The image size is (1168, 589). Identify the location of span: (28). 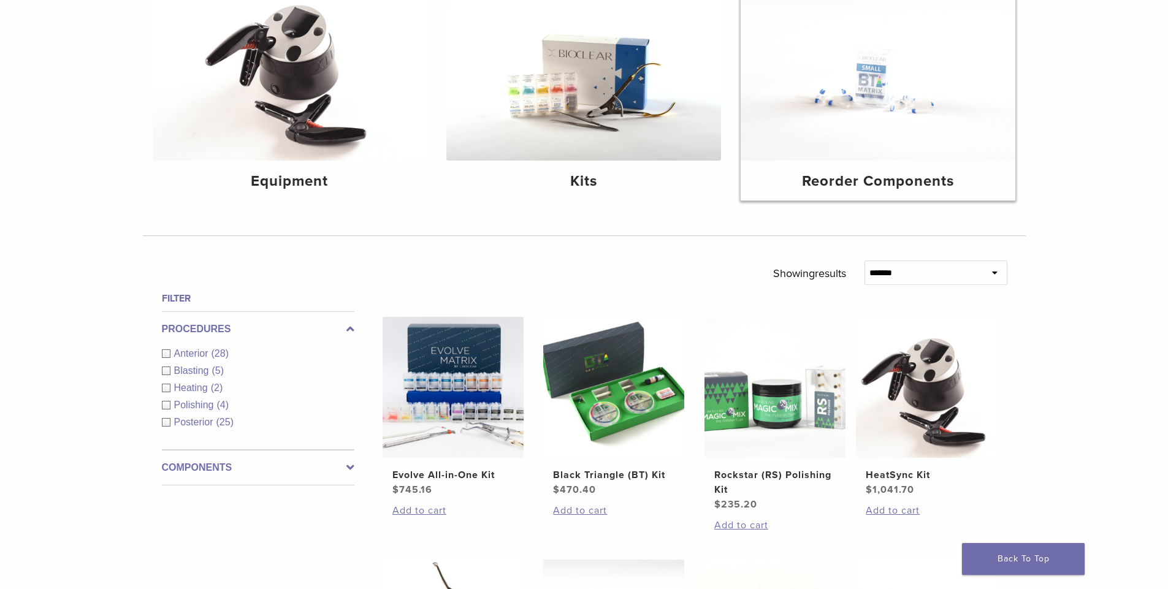
(220, 353).